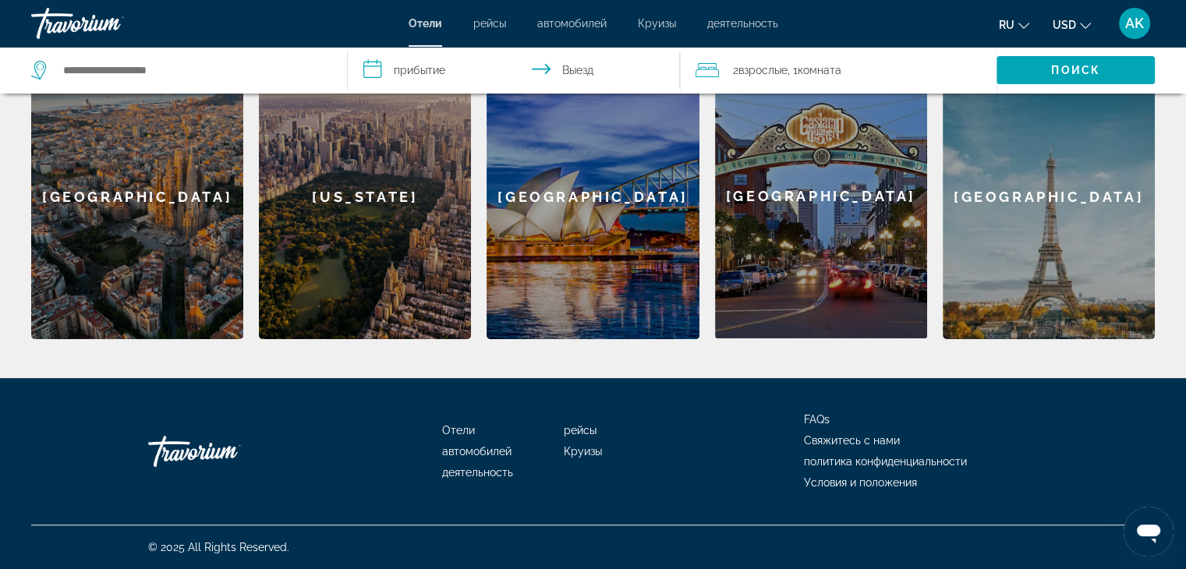  What do you see at coordinates (816, 419) in the screenshot?
I see `a: FAQs` at bounding box center [816, 419].